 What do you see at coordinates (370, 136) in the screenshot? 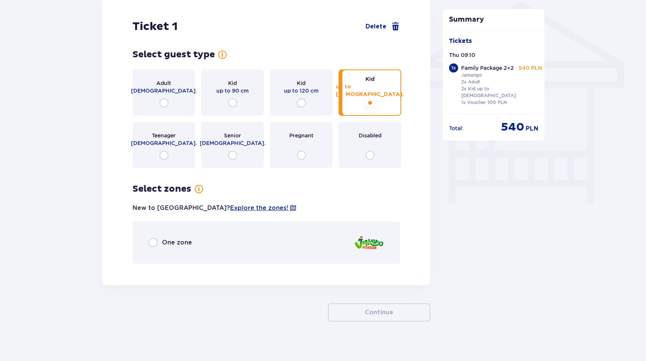
I see `span: Disabled` at bounding box center [370, 136].